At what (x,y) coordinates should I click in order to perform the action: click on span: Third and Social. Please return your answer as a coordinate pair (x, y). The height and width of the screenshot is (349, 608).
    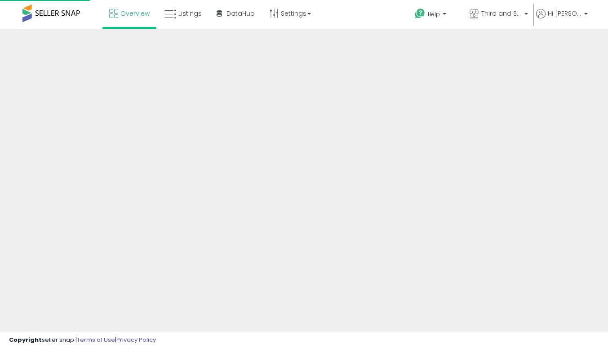
    Looking at the image, I should click on (502, 13).